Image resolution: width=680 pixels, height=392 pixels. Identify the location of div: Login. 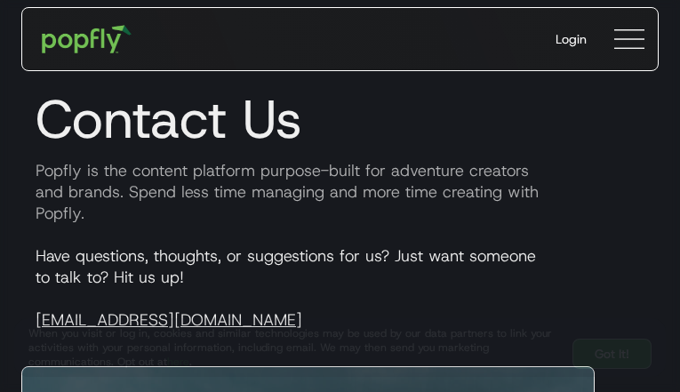
(571, 39).